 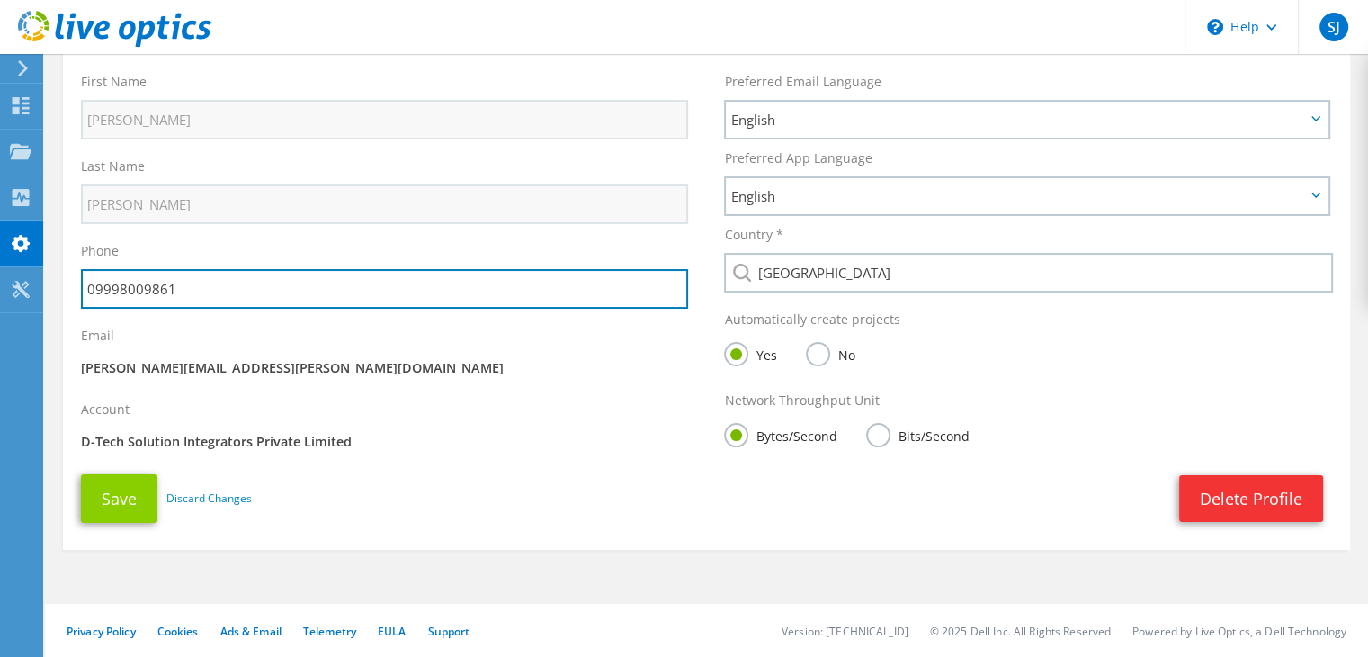 What do you see at coordinates (391, 631) in the screenshot?
I see `a: EULA` at bounding box center [391, 631].